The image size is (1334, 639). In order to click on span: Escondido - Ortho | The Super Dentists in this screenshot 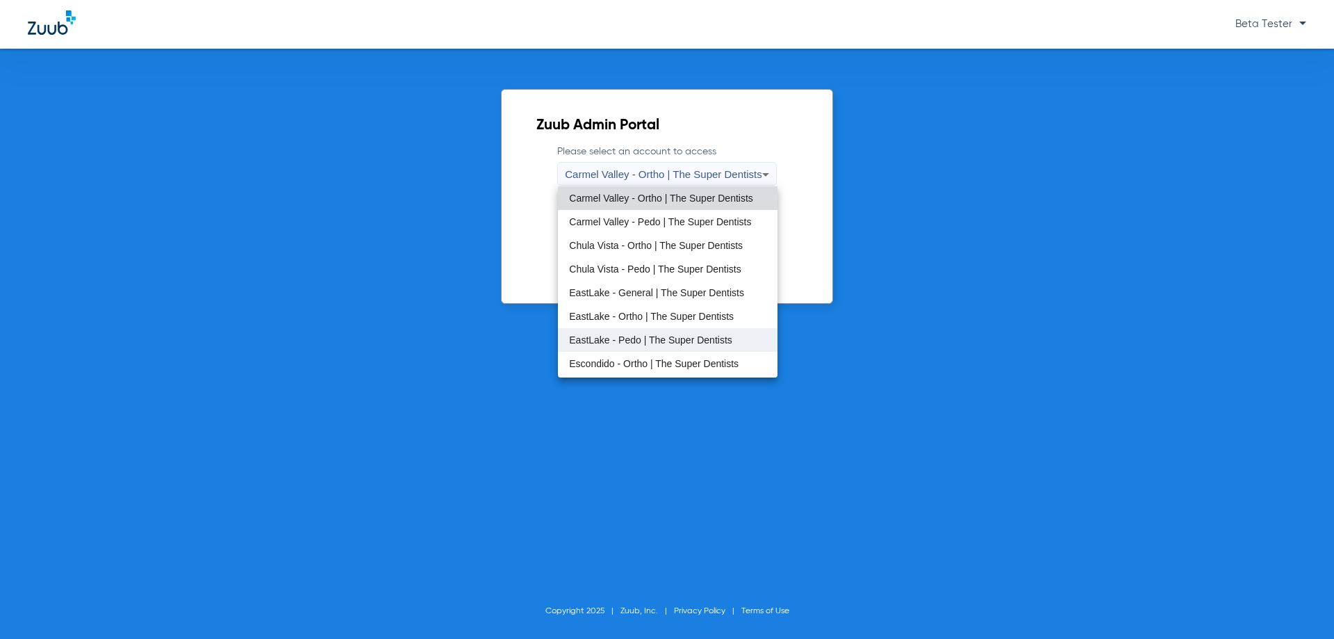, I will do `click(654, 363)`.